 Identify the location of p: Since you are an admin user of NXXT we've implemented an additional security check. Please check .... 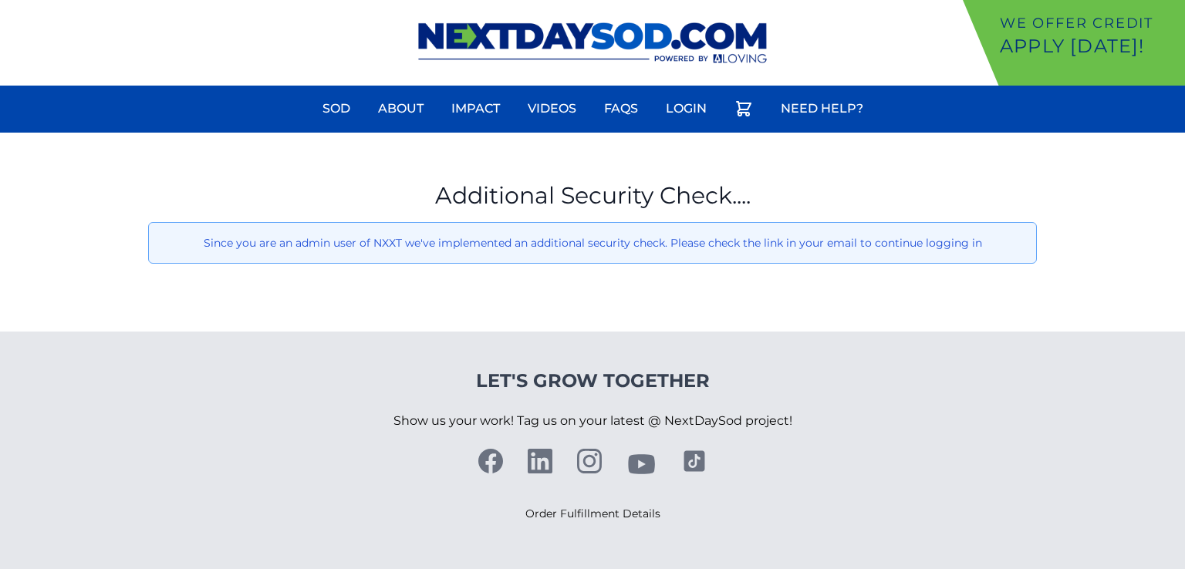
(593, 243).